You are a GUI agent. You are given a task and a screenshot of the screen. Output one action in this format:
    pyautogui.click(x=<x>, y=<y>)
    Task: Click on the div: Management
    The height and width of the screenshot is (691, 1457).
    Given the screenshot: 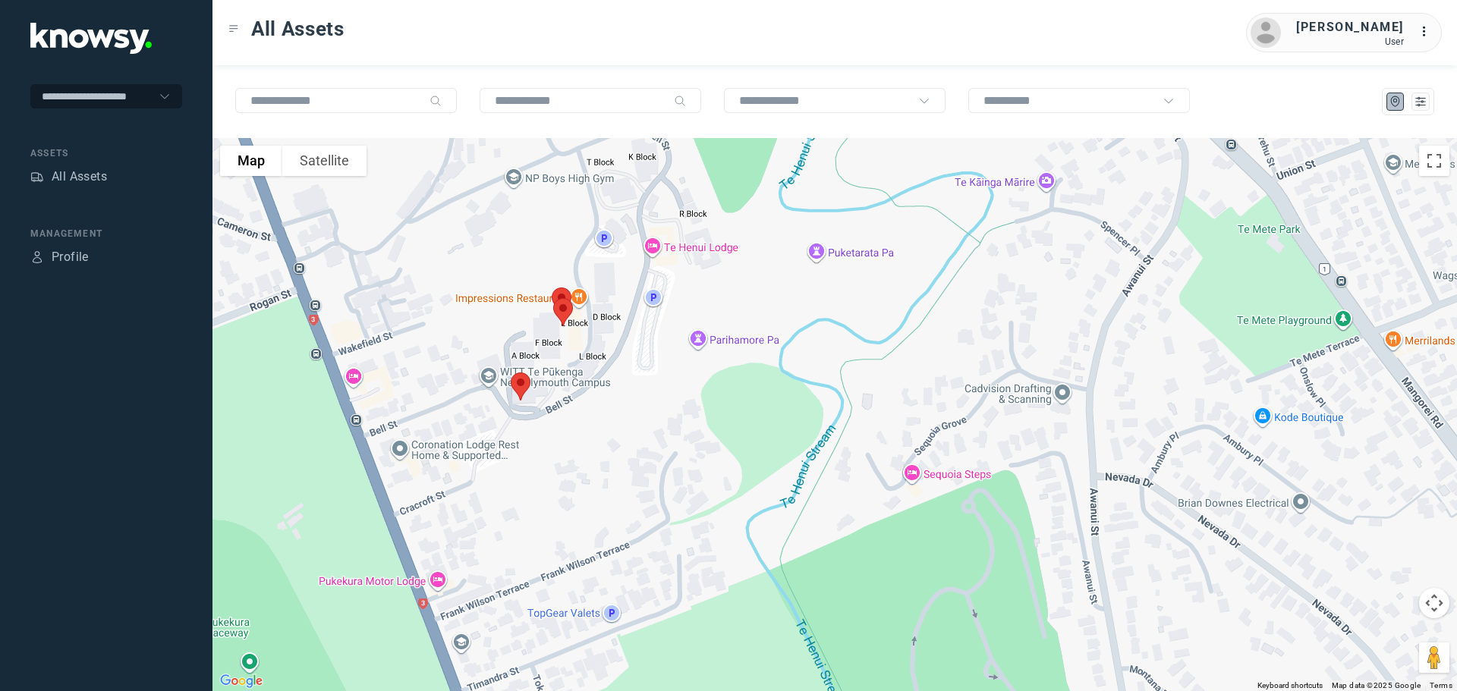 What is the action you would take?
    pyautogui.click(x=106, y=234)
    